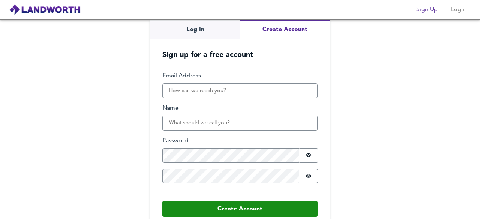  What do you see at coordinates (459, 10) in the screenshot?
I see `button: Log in` at bounding box center [459, 10].